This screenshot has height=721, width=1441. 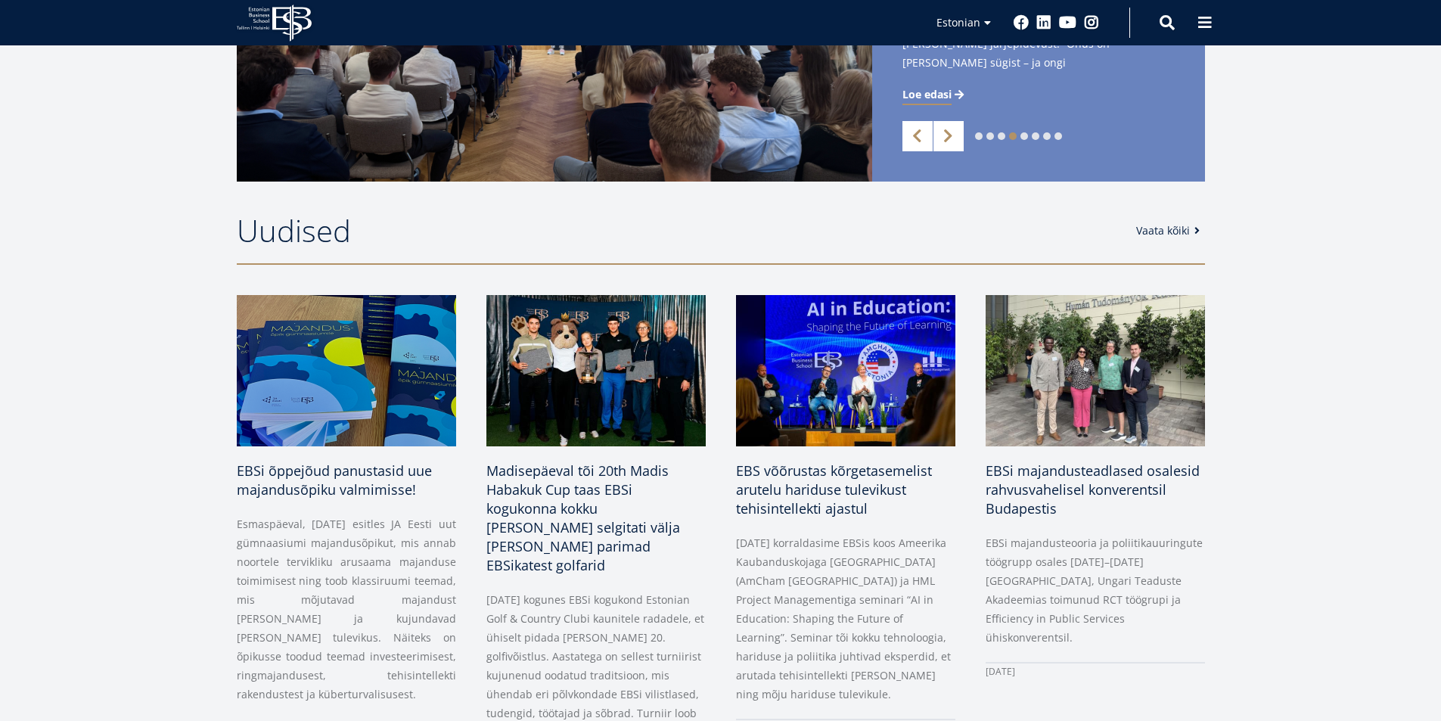 I want to click on span: EBSi õppejõud panustasid uue majandusõpiku valmimisse!, so click(x=334, y=479).